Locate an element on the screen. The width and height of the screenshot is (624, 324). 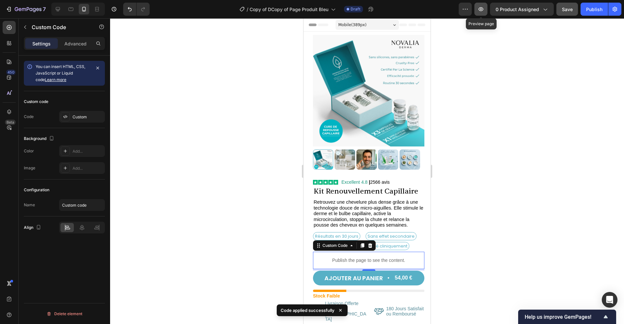
div: Open Intercom Messenger is located at coordinates (610, 300).